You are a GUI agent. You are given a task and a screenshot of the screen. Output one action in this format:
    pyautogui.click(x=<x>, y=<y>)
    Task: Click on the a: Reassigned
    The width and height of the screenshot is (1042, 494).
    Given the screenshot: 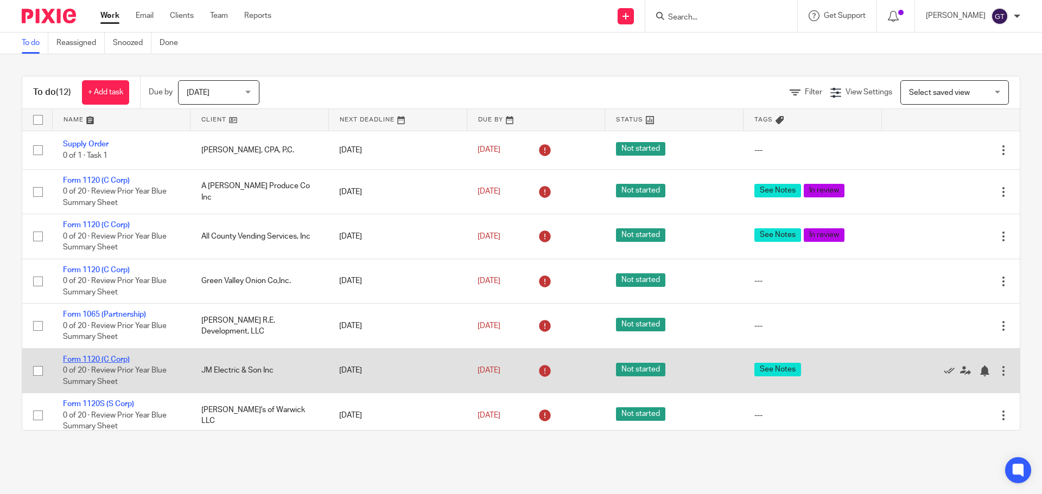 What is the action you would take?
    pyautogui.click(x=80, y=43)
    